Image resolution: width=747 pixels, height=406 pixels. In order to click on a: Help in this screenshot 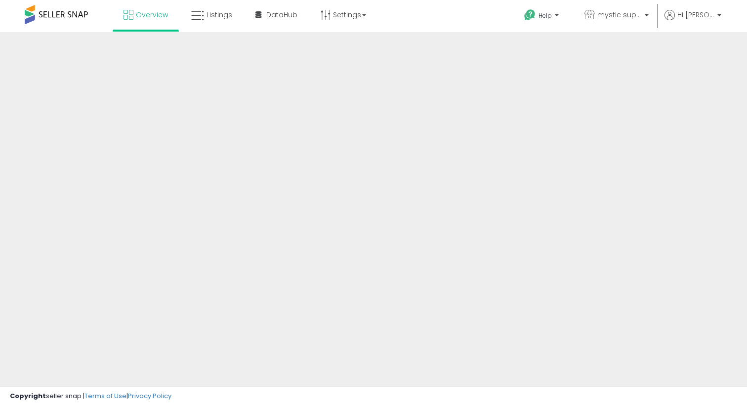, I will do `click(542, 17)`.